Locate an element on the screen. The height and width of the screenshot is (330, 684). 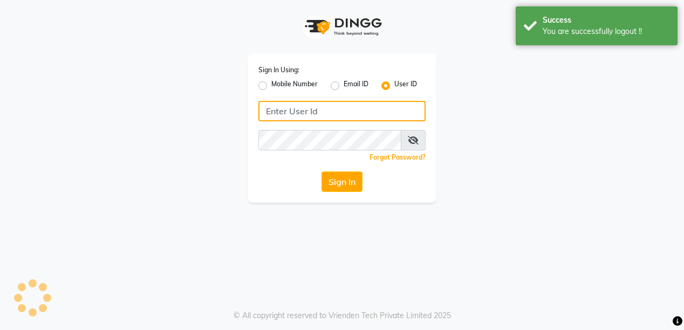
img: logo1.svg is located at coordinates (342, 26).